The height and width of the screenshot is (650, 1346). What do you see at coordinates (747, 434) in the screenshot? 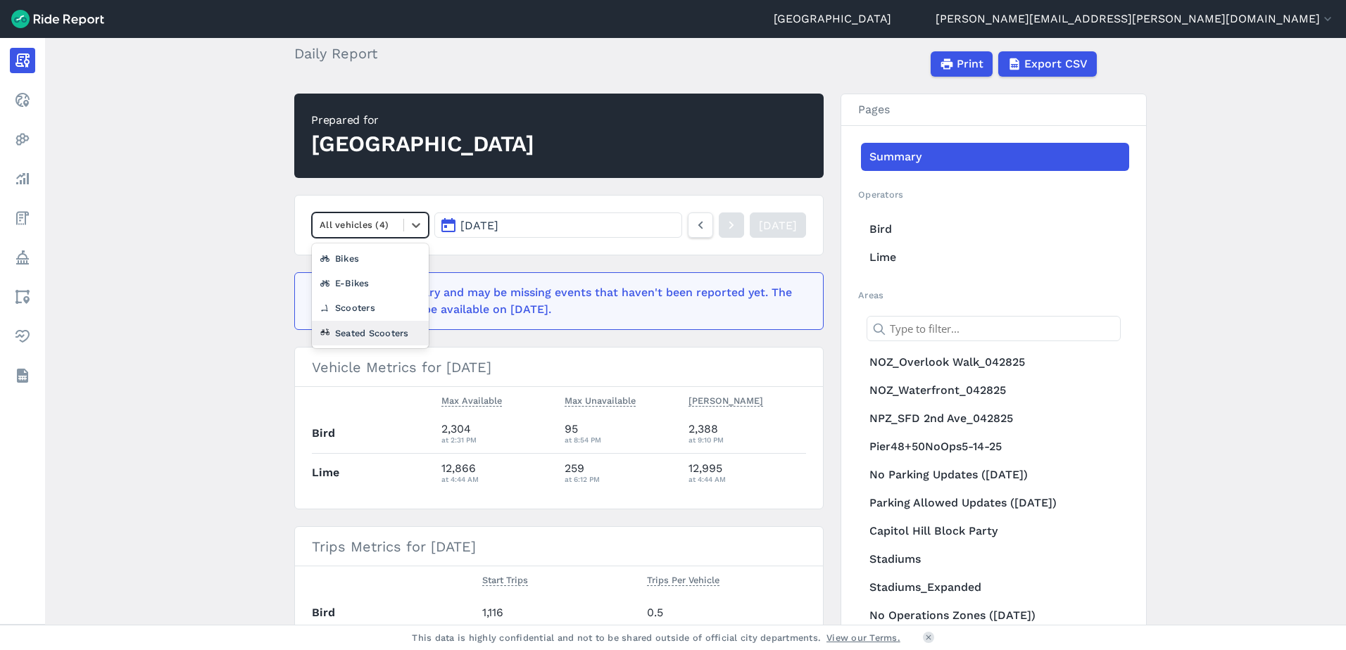
I see `div: 2,388` at bounding box center [747, 434].